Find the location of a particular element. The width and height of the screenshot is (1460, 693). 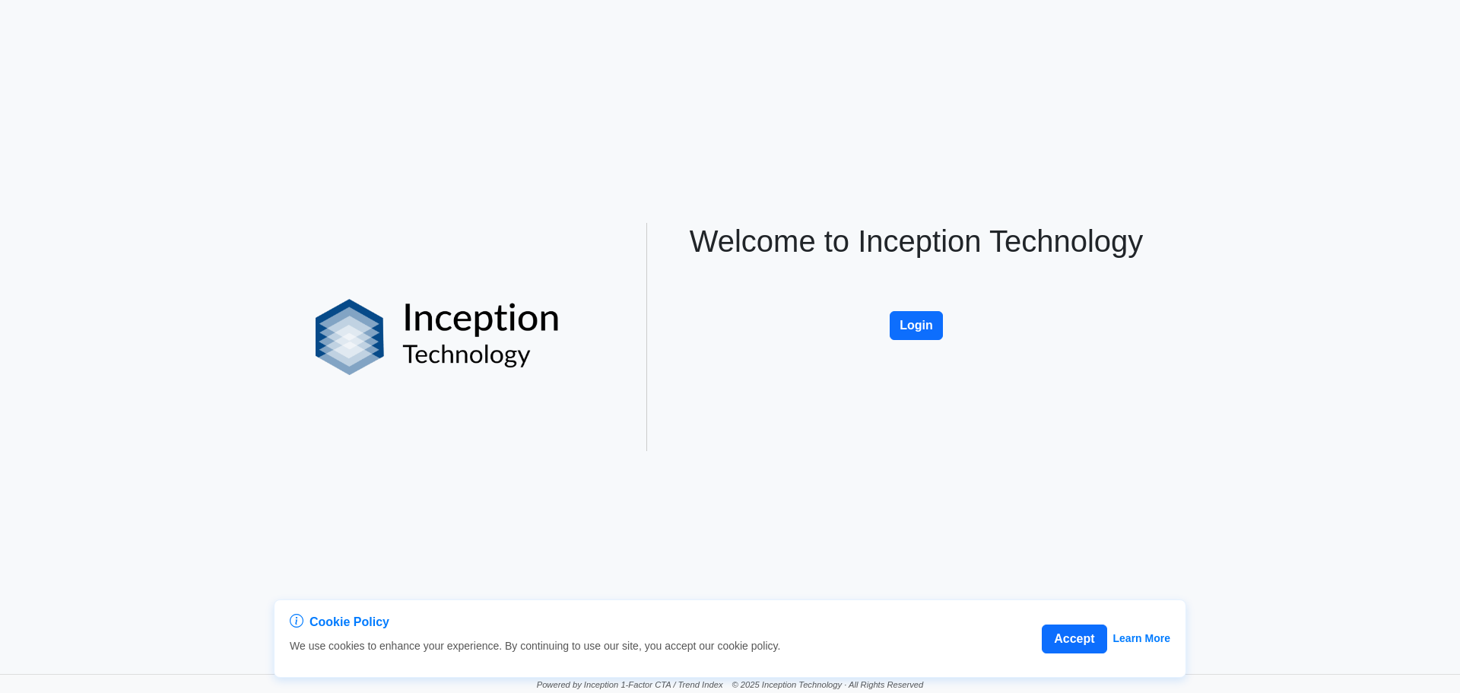

p: We use cookies to enhance your experience. By continuing to use our site, you accept our cookie p... is located at coordinates (535, 646).